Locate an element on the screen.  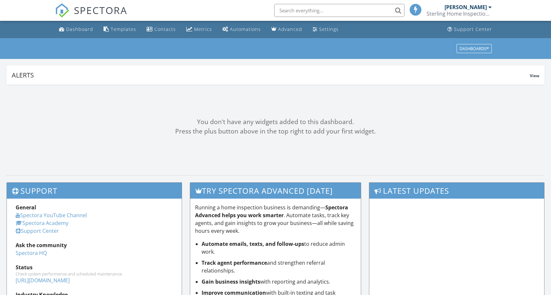
span: View is located at coordinates (534, 76).